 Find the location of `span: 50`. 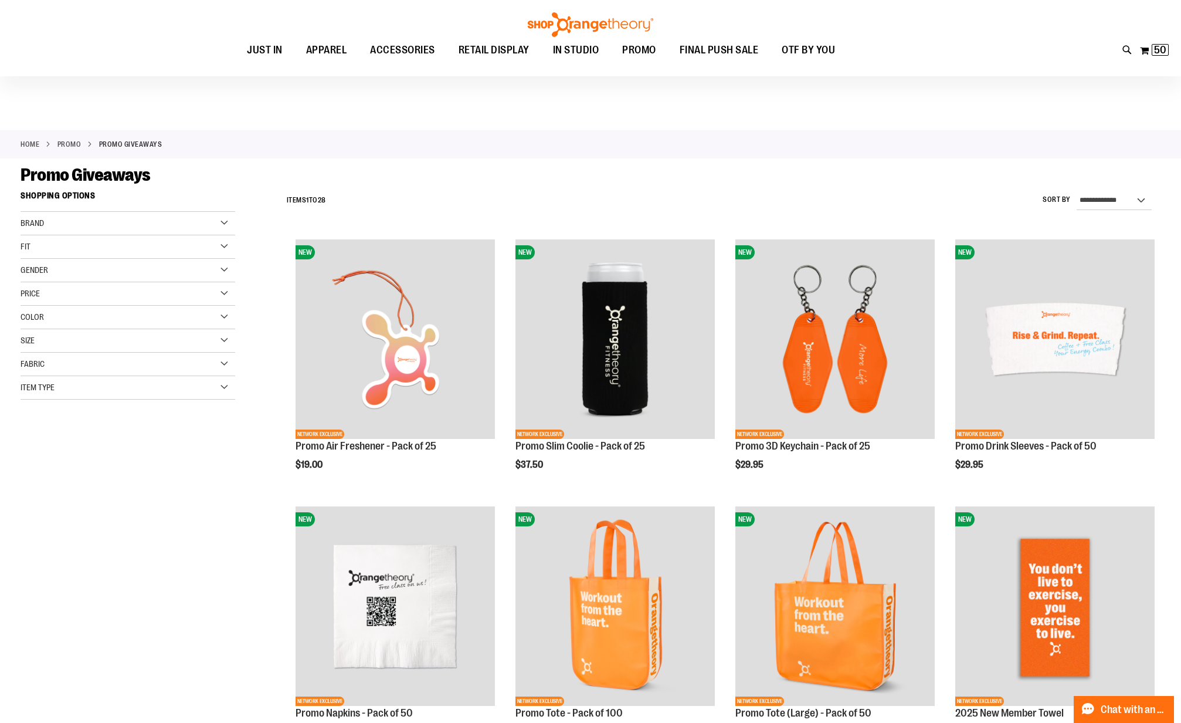

span: 50 is located at coordinates (1160, 50).